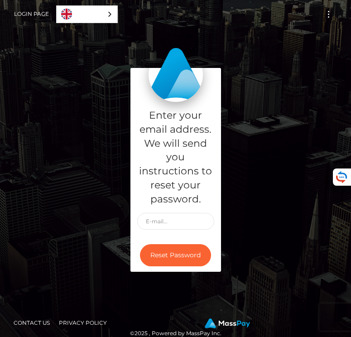 The height and width of the screenshot is (337, 351). What do you see at coordinates (176, 75) in the screenshot?
I see `img: MassPay Login` at bounding box center [176, 75].